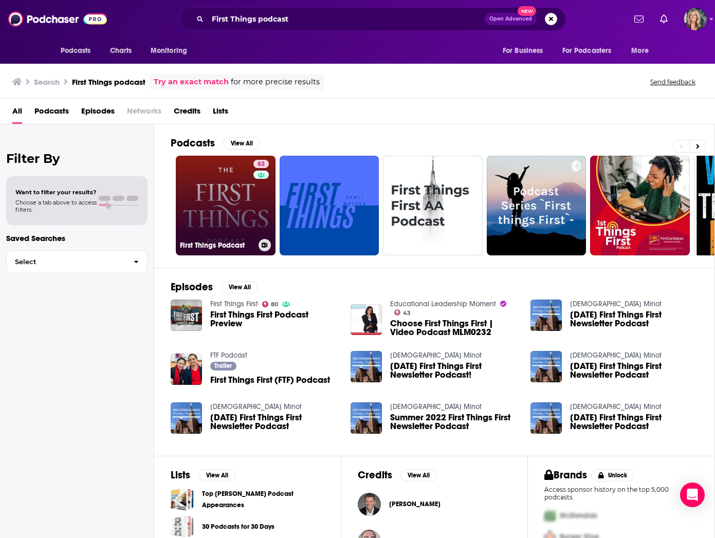 This screenshot has width=715, height=538. Describe the element at coordinates (182, 526) in the screenshot. I see `span: 30 Podcasts for 30 Days` at that location.